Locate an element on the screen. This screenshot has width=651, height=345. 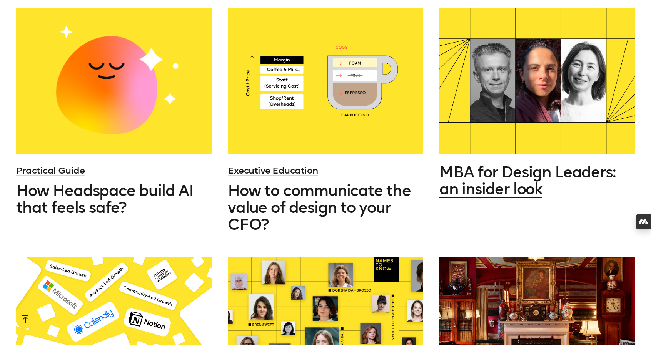
a: How Headspace build AI that feels safe? is located at coordinates (114, 199).